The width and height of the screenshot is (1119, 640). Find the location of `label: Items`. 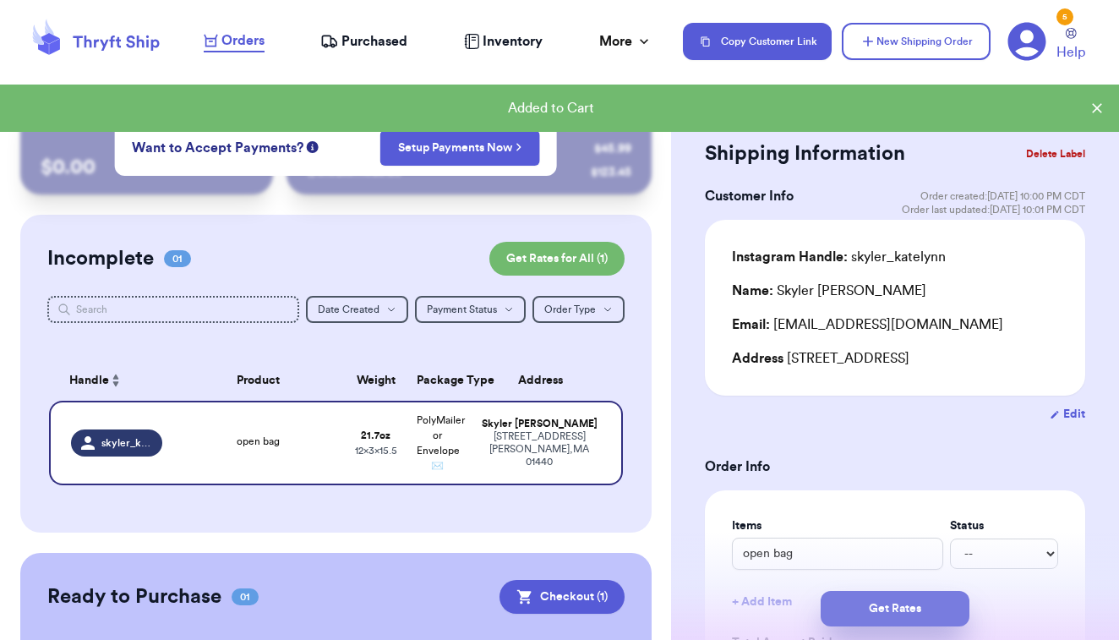

label: Items is located at coordinates (838, 526).